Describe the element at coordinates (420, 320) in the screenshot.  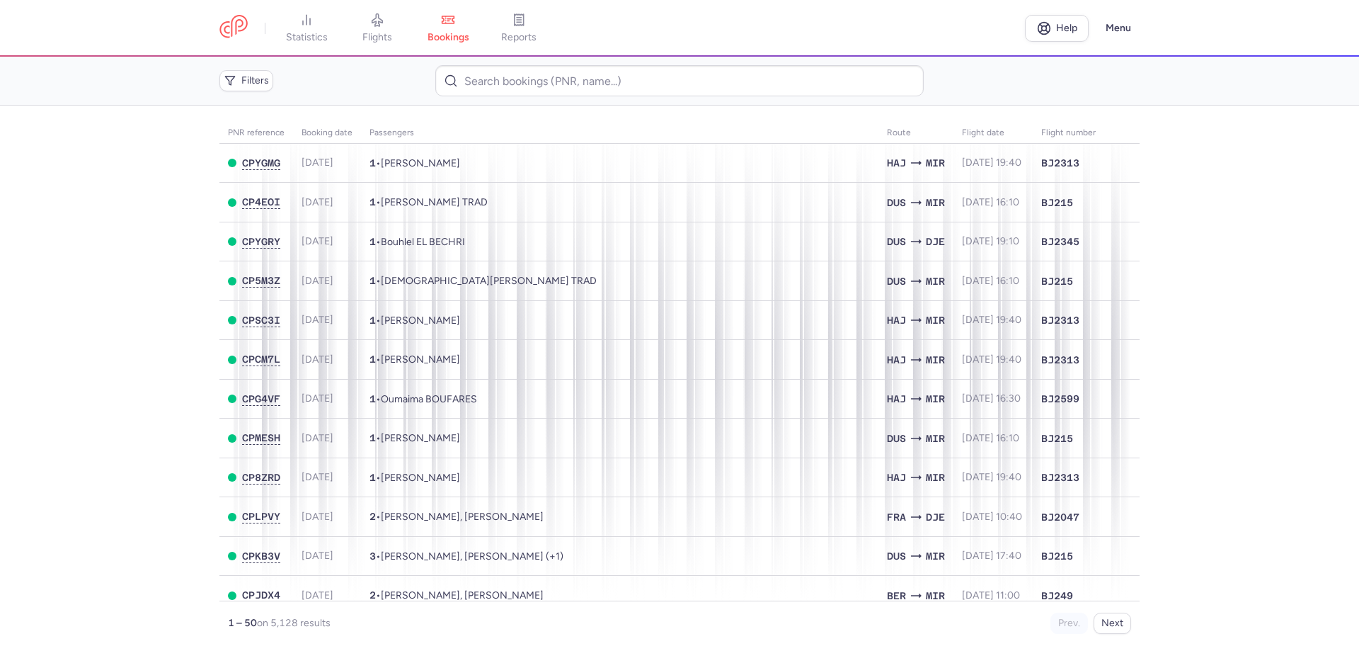
I see `span: Meriem ZANEGUI` at that location.